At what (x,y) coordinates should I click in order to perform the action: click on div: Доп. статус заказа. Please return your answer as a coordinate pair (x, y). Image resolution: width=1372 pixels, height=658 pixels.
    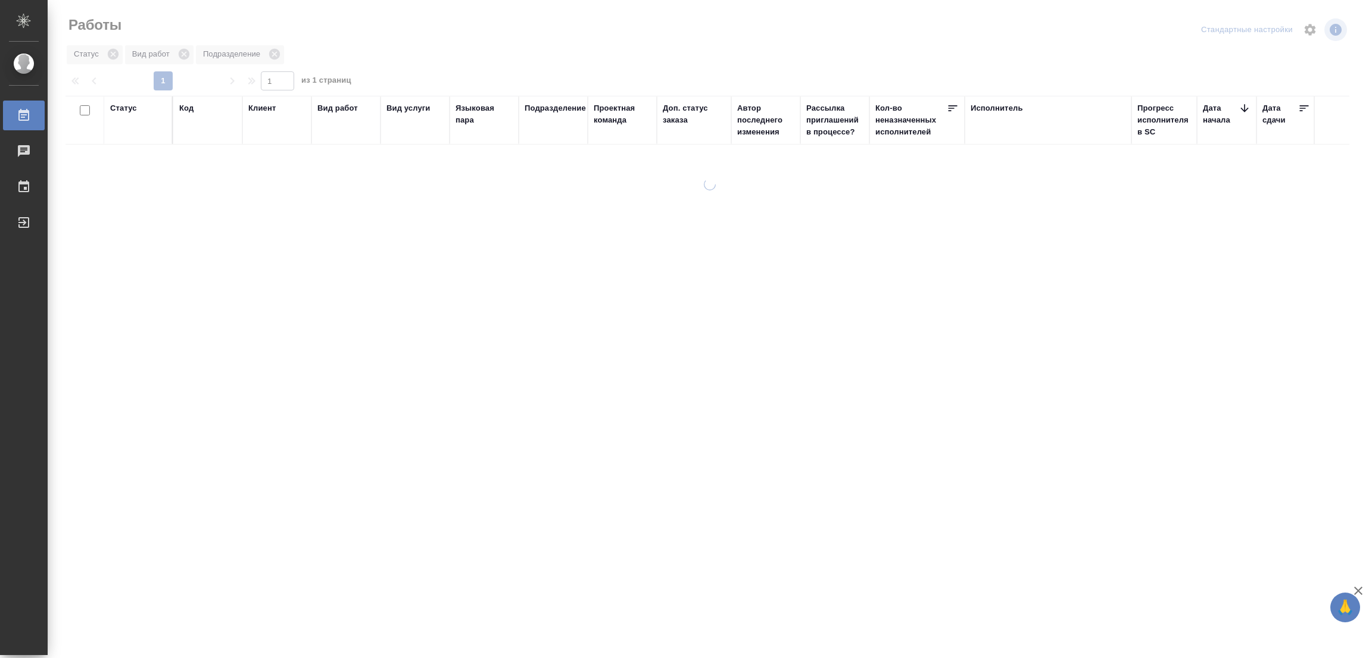
    Looking at the image, I should click on (694, 114).